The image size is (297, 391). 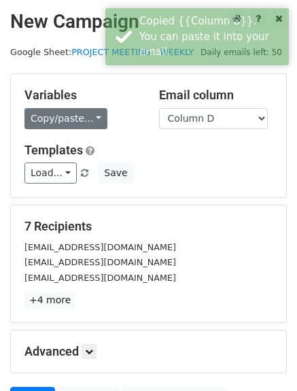 I want to click on div: Chat Widget, so click(x=263, y=359).